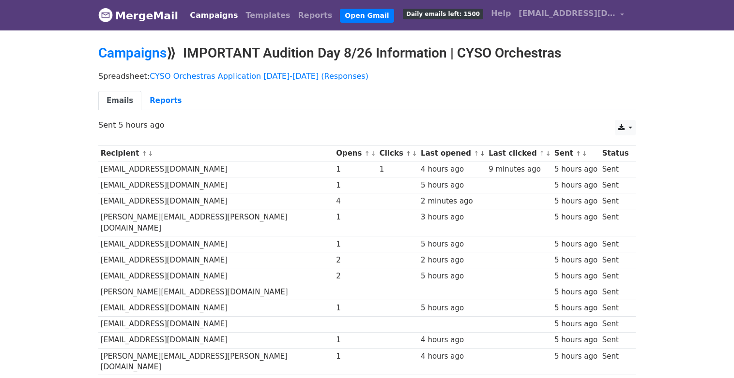 The image size is (734, 378). Describe the element at coordinates (519, 153) in the screenshot. I see `th: Last clicked` at that location.